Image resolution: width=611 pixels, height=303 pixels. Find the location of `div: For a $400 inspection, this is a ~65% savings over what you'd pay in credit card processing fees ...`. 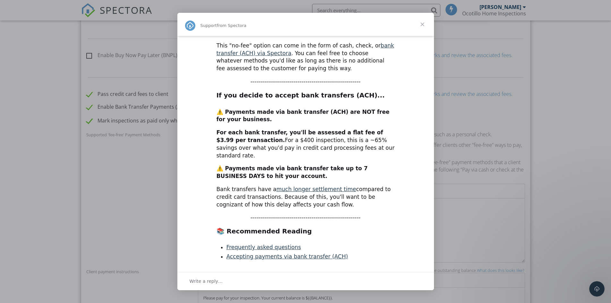

div: For a $400 inspection, this is a ~65% savings over what you'd pay in credit card processing fees ... is located at coordinates (306, 144).